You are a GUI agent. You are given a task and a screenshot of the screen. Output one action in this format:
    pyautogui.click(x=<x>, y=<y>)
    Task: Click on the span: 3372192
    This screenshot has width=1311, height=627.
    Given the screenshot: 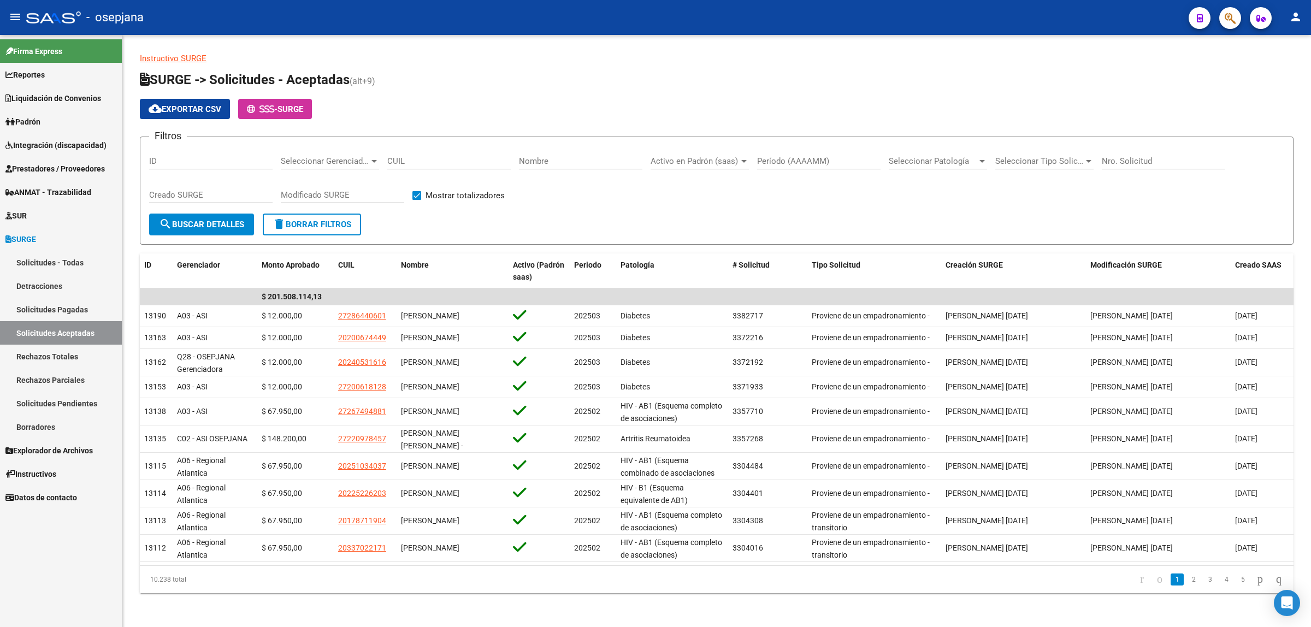 What is the action you would take?
    pyautogui.click(x=748, y=362)
    